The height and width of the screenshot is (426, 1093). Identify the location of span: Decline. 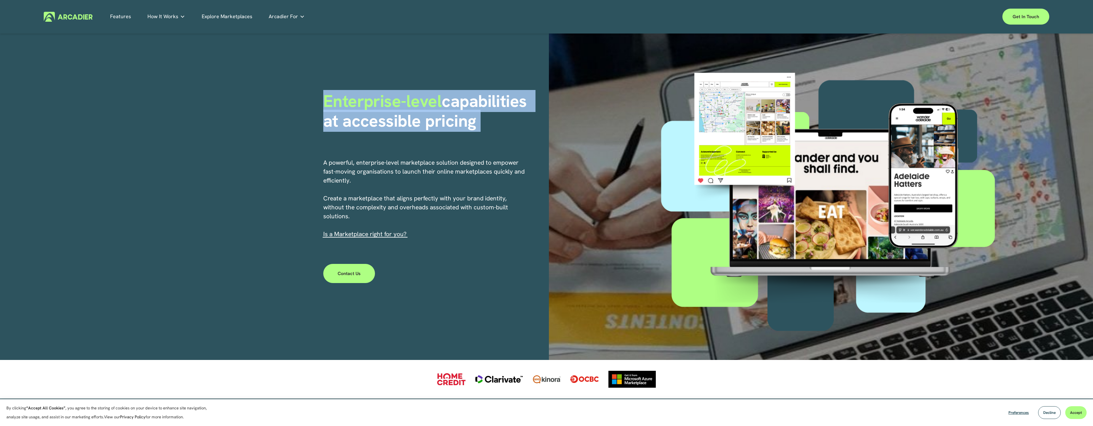
(1049, 412).